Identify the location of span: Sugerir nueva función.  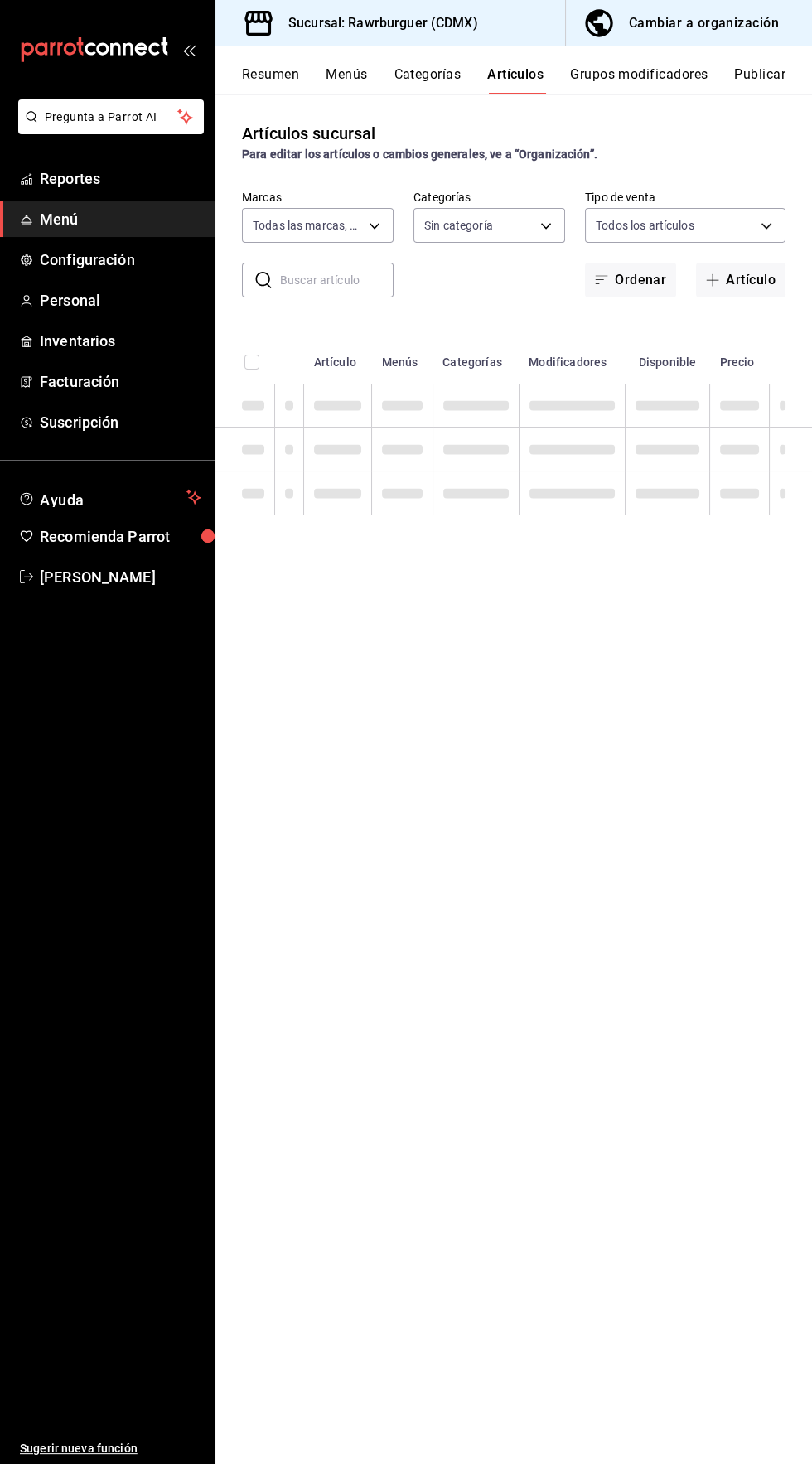
(110, 1449).